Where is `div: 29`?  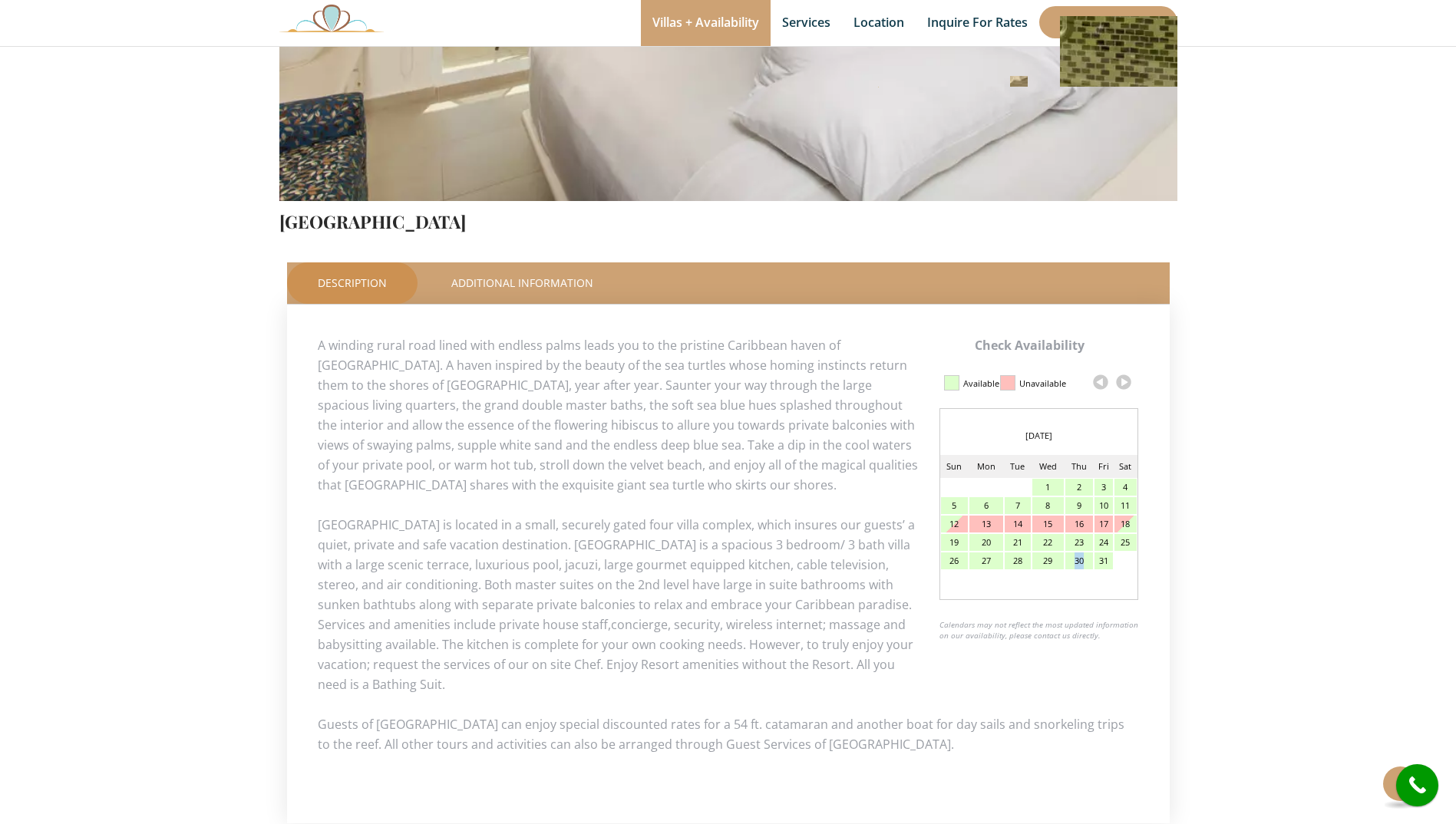 div: 29 is located at coordinates (1048, 561).